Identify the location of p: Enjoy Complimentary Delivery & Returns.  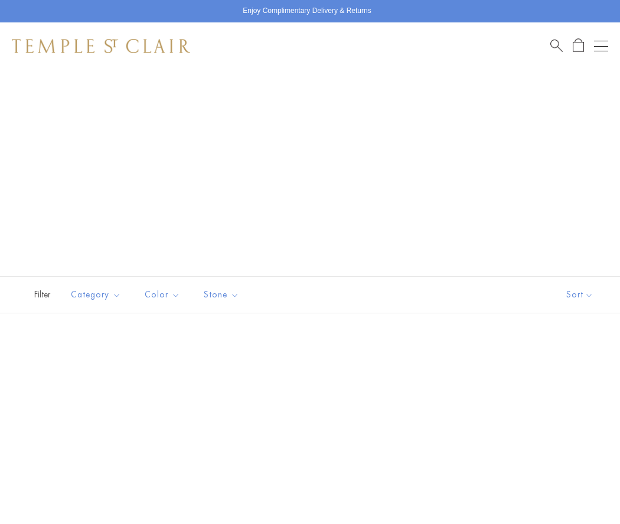
(306, 11).